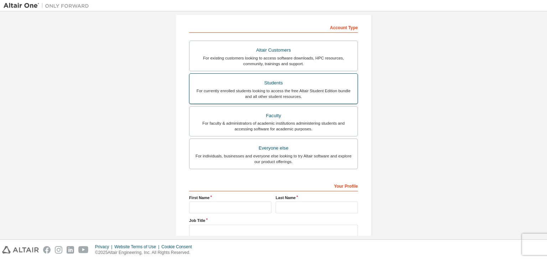 The image size is (547, 260). I want to click on img: facebook.svg, so click(47, 249).